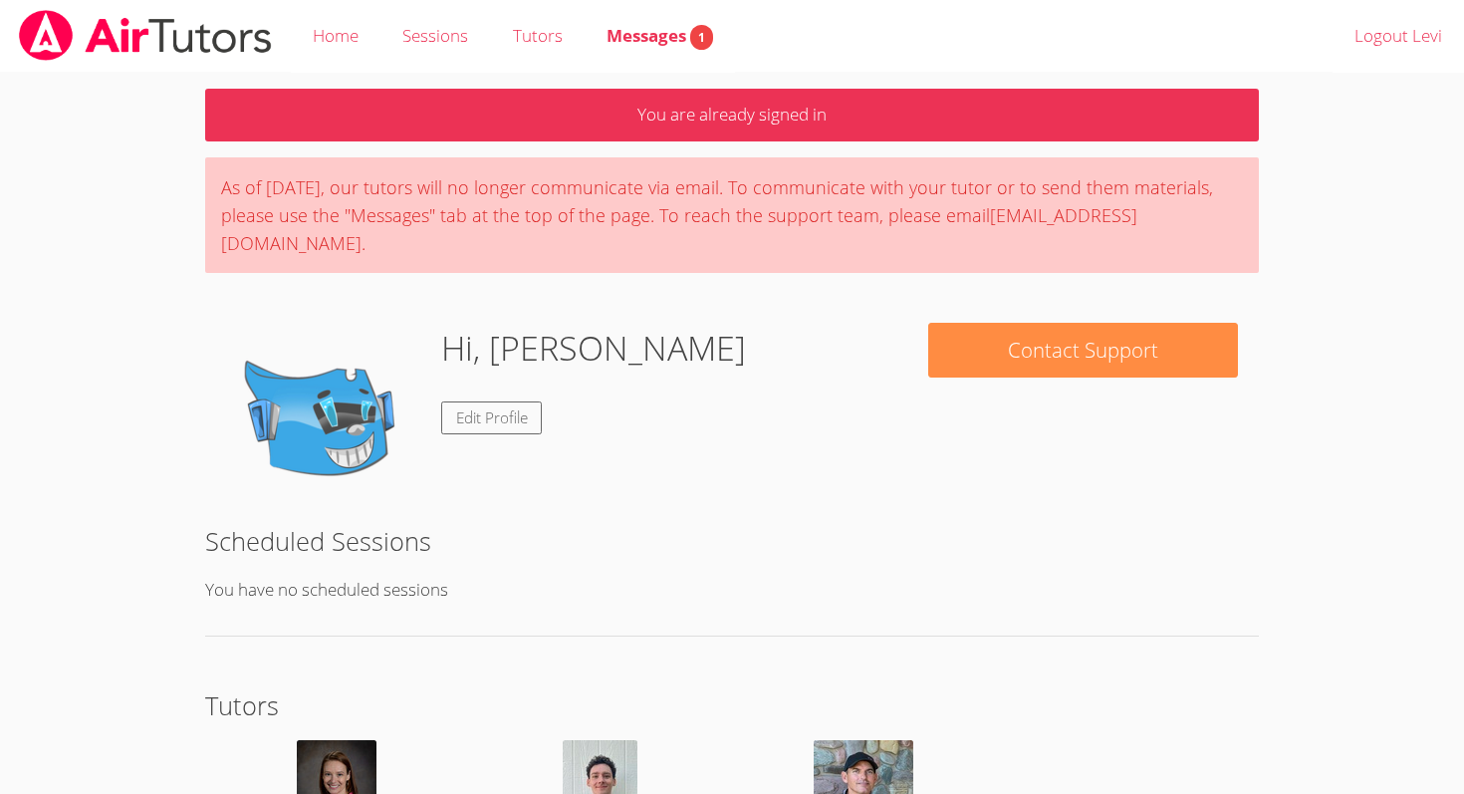 The image size is (1464, 794). I want to click on span: Messages, so click(659, 35).